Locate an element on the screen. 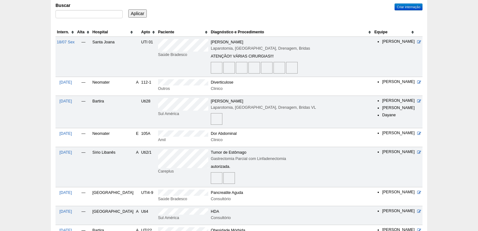  div: Amil is located at coordinates (183, 140).